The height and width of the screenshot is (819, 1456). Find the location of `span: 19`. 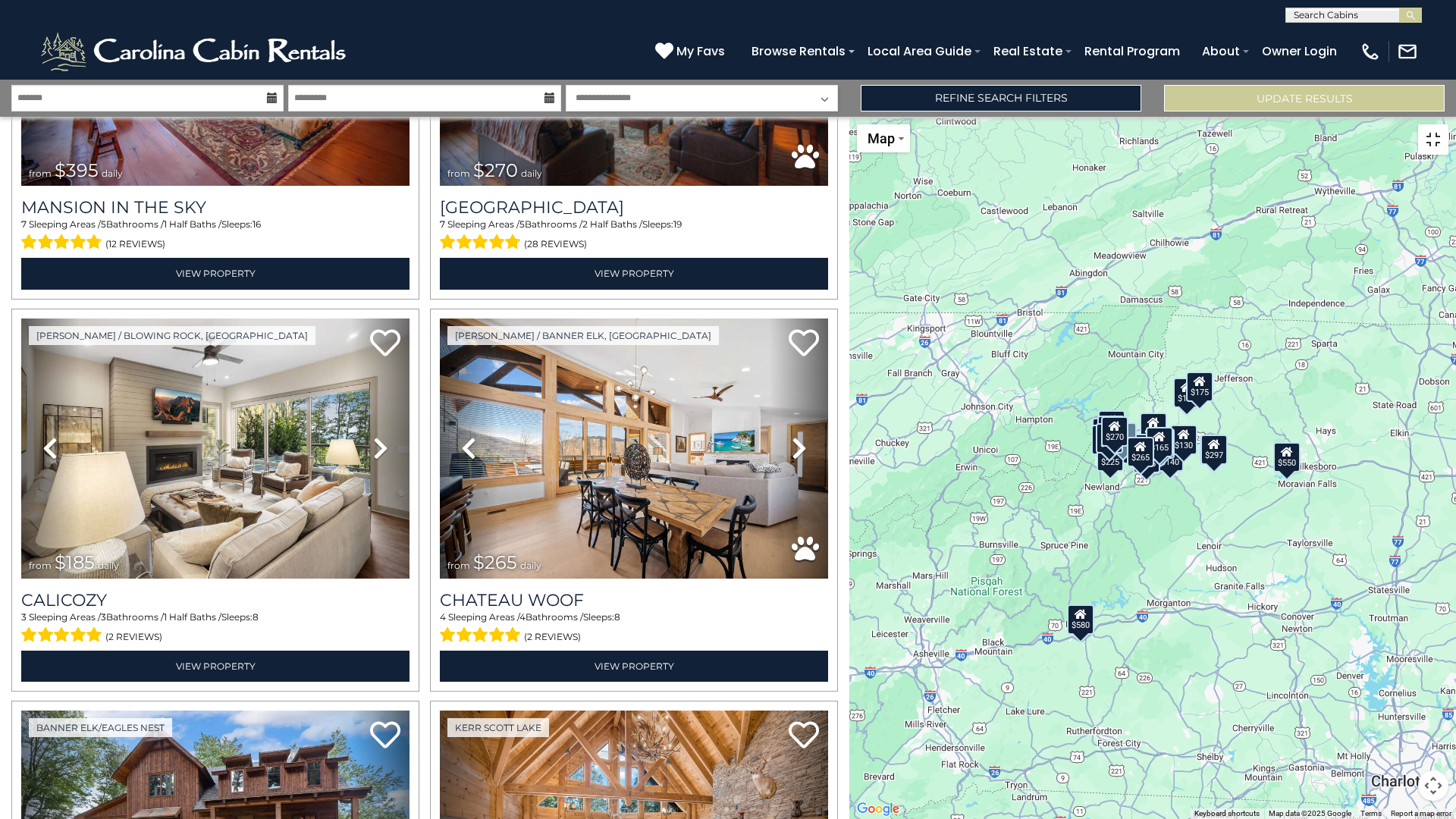

span: 19 is located at coordinates (678, 224).